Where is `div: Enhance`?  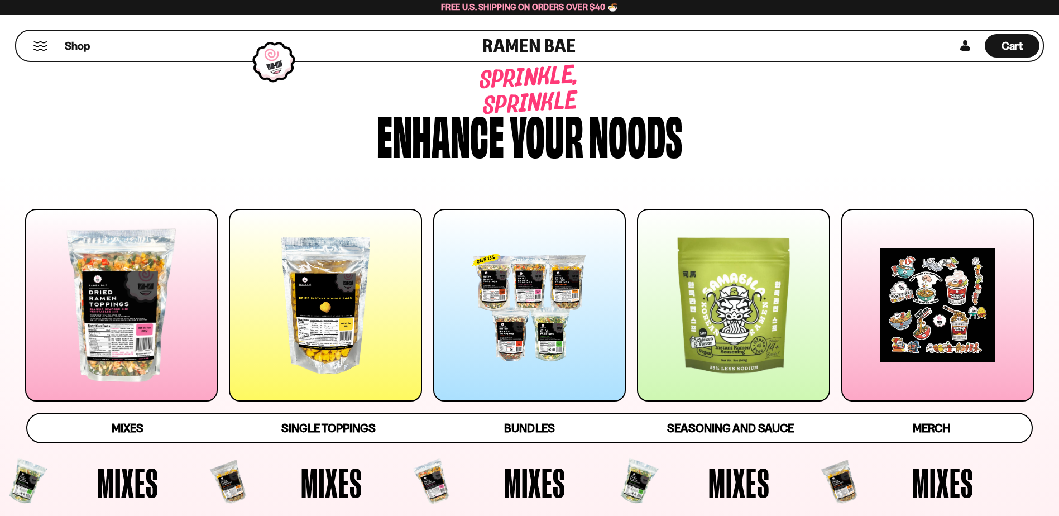 div: Enhance is located at coordinates (440, 133).